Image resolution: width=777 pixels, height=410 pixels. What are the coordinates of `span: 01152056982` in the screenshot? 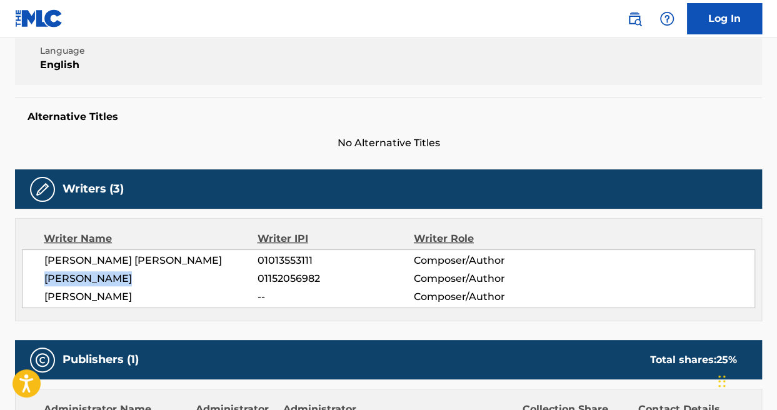 It's located at (336, 279).